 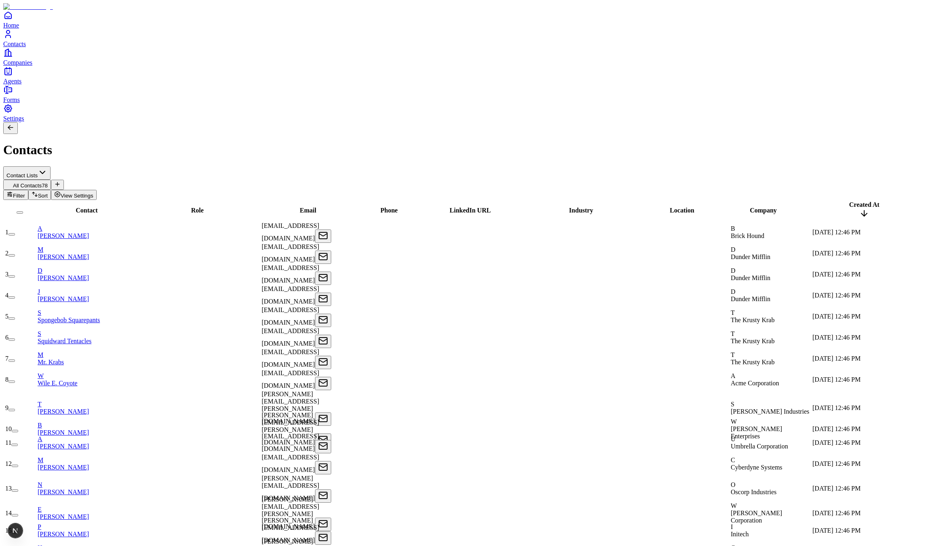 I want to click on span: 5, so click(x=7, y=316).